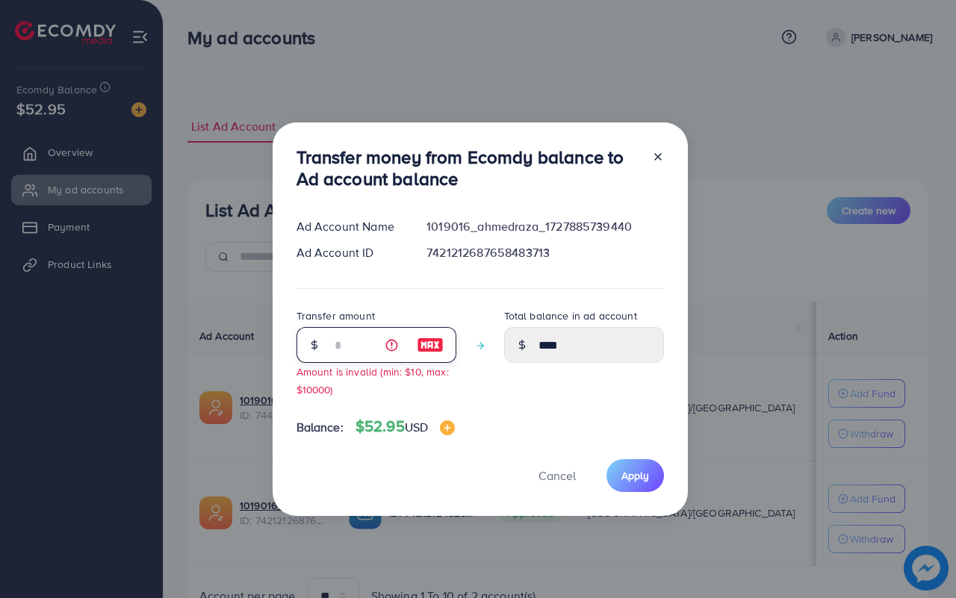  What do you see at coordinates (416, 427) in the screenshot?
I see `span: USD` at bounding box center [416, 427].